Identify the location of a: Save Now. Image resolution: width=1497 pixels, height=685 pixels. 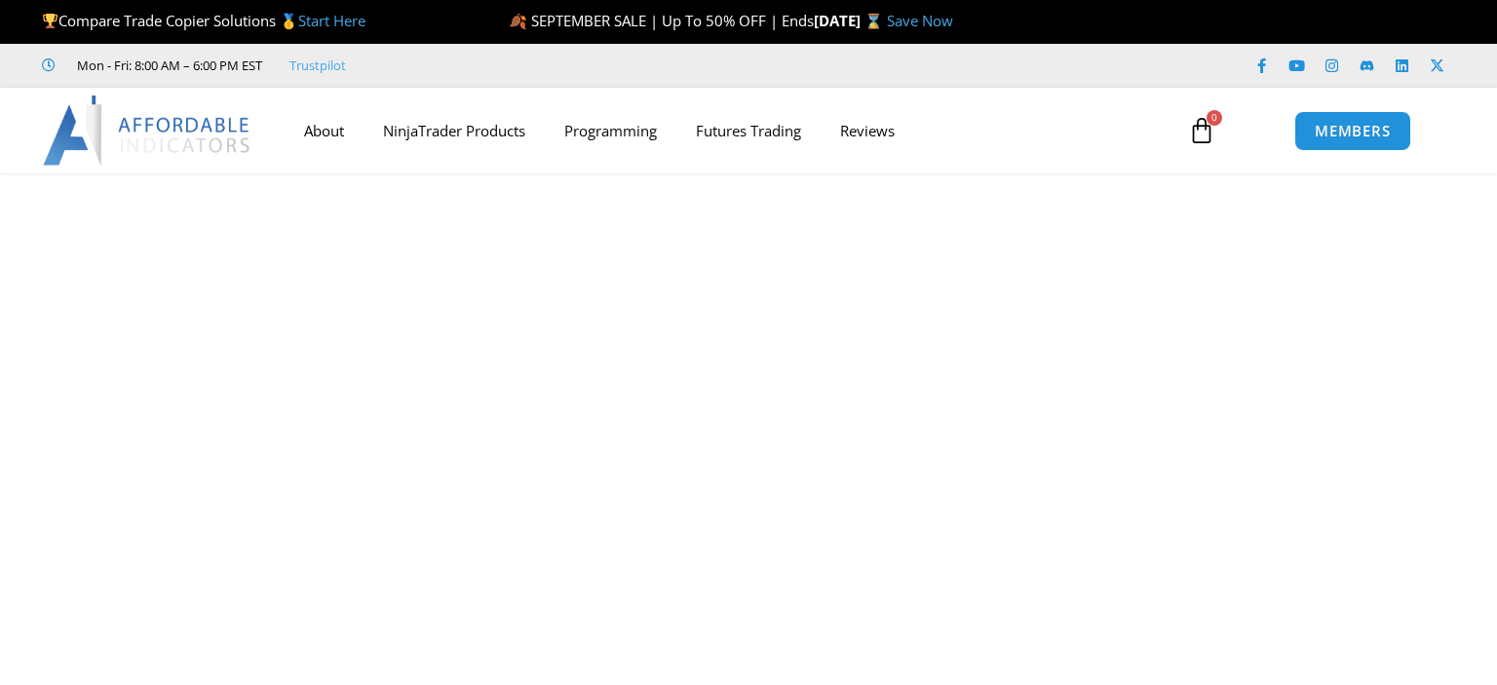
(920, 20).